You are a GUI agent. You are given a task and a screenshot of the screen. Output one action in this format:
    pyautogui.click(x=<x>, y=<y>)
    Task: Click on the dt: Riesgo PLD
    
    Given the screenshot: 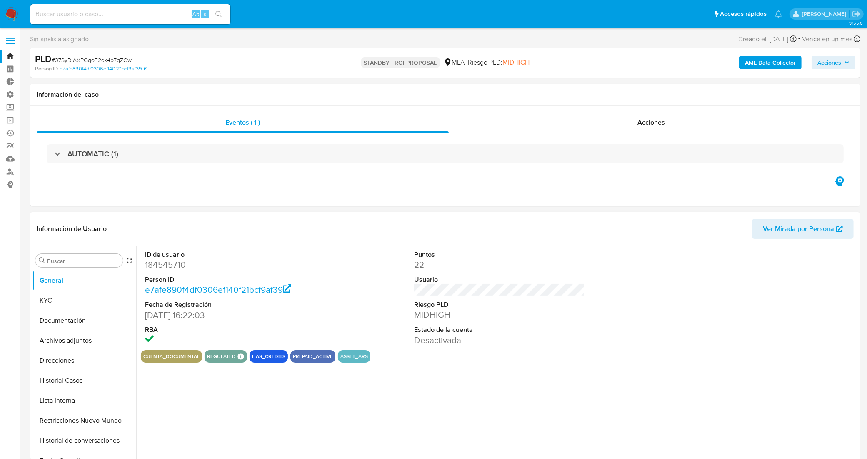 What is the action you would take?
    pyautogui.click(x=500, y=305)
    